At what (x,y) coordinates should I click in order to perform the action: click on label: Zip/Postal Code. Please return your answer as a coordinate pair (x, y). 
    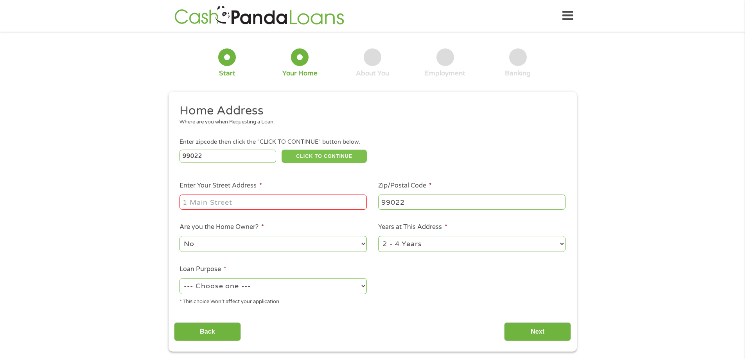
    Looking at the image, I should click on (405, 186).